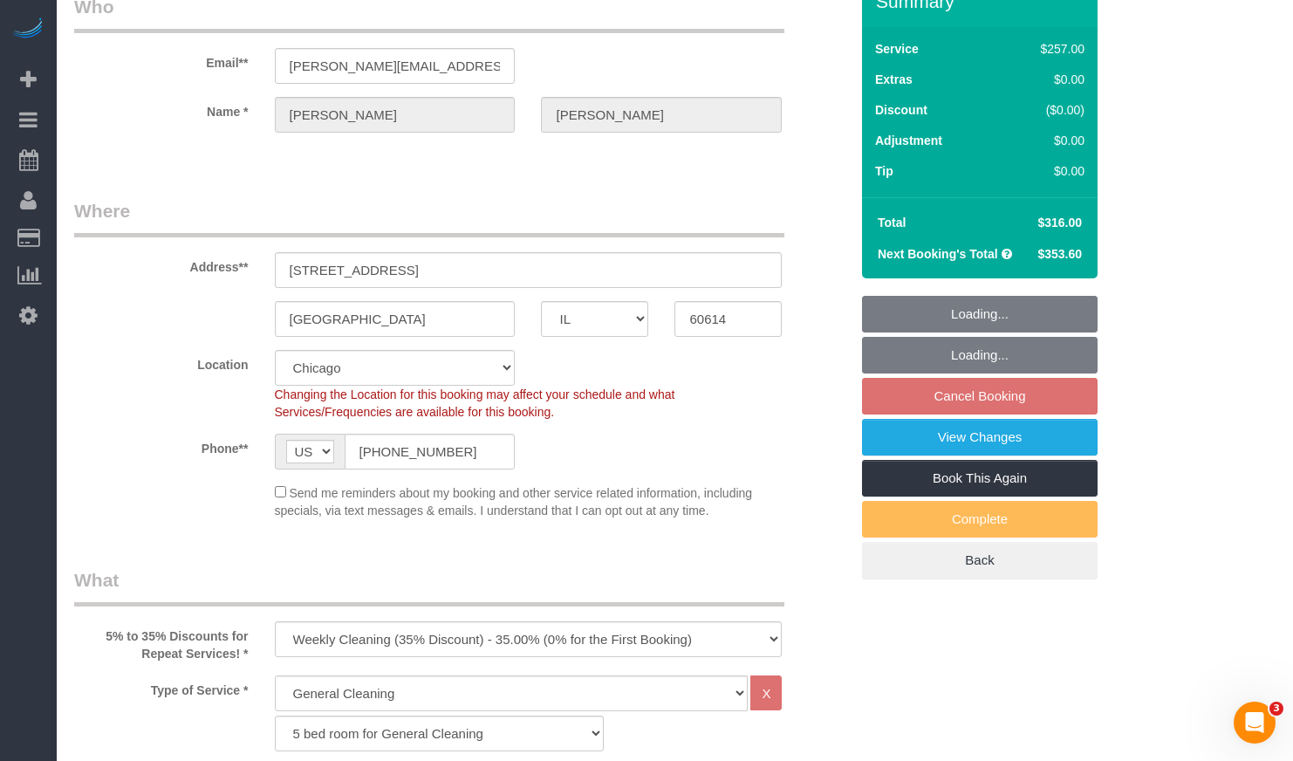  Describe the element at coordinates (429, 217) in the screenshot. I see `legend: Where` at that location.